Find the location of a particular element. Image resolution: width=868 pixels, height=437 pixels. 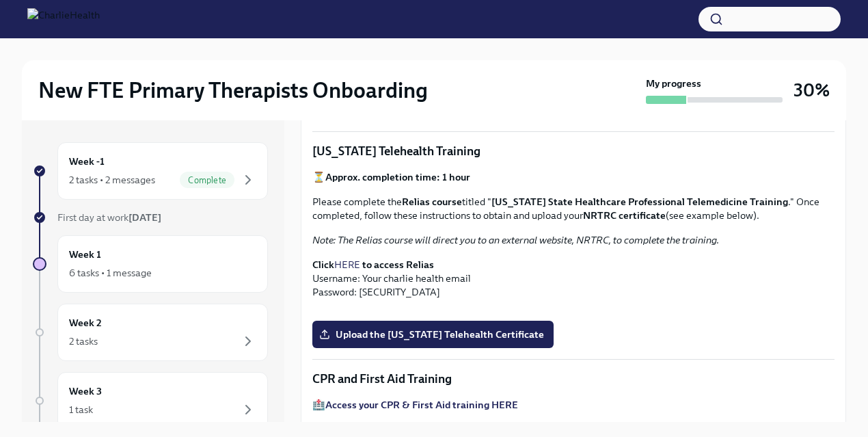

strong: Access your CPR & First Aid training HERE is located at coordinates (422, 405).